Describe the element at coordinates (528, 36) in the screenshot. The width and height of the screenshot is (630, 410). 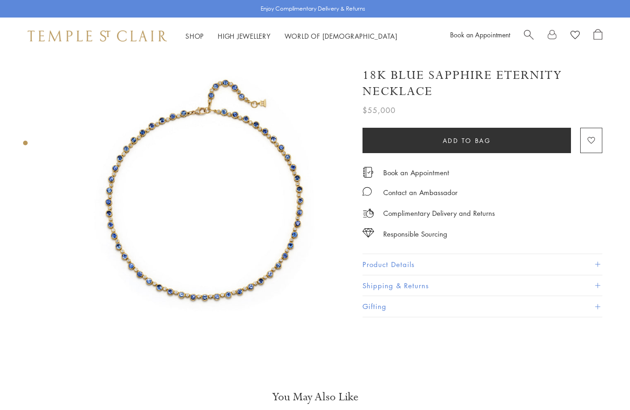
I see `a: Search` at that location.